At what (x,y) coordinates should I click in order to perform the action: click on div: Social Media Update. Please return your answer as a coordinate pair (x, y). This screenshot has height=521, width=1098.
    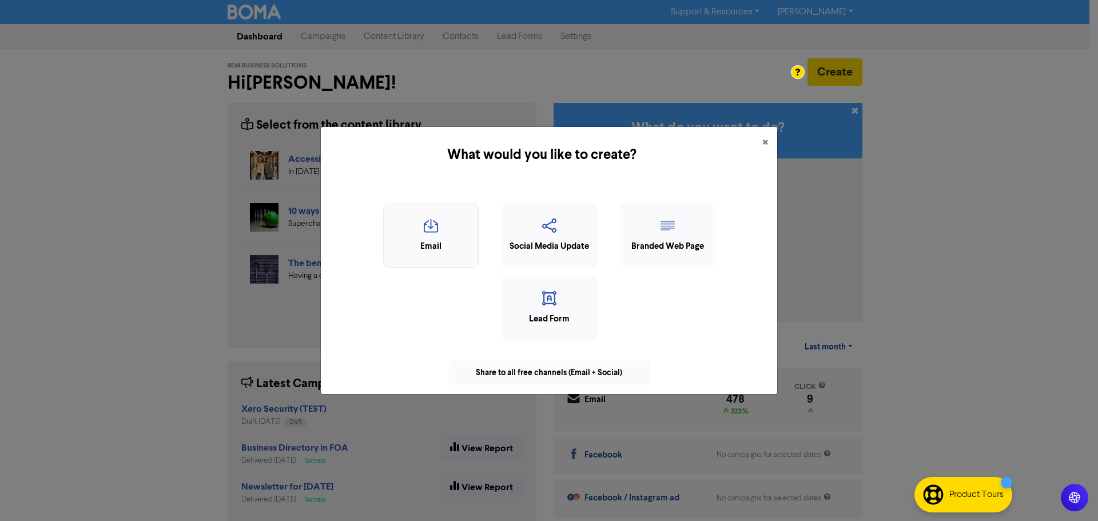
    Looking at the image, I should click on (549, 246).